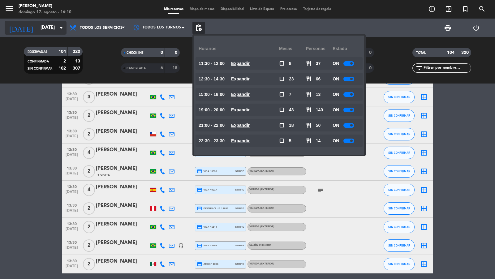  Describe the element at coordinates (290, 94) in the screenshot. I see `span: 7` at that location.